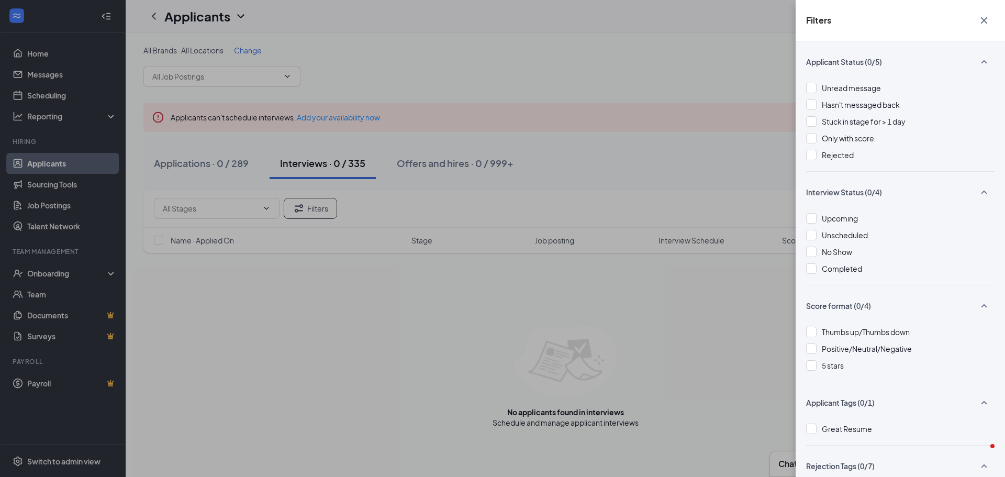 The height and width of the screenshot is (477, 1005). I want to click on button: Cross, so click(984, 20).